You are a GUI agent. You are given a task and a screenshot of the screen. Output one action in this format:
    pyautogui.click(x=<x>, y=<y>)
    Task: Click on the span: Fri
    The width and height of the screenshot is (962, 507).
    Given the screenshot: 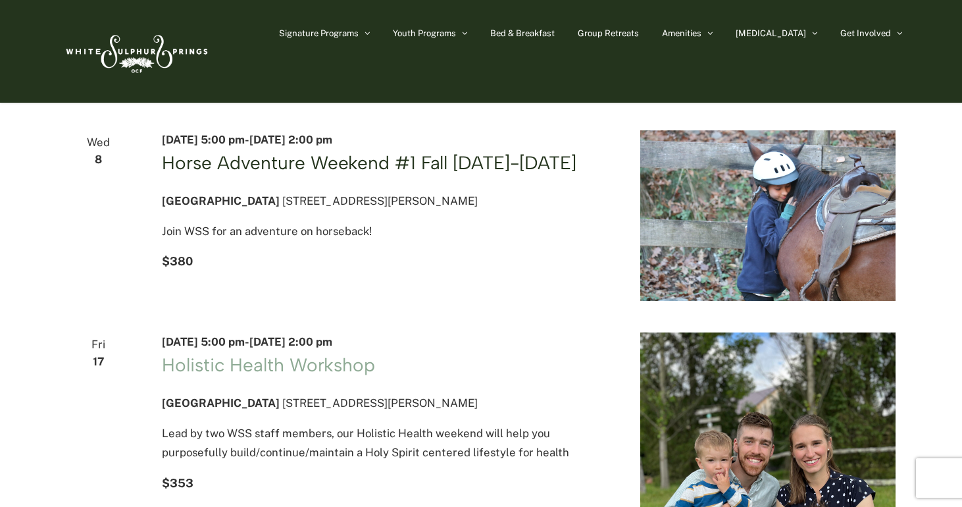 What is the action you would take?
    pyautogui.click(x=98, y=344)
    